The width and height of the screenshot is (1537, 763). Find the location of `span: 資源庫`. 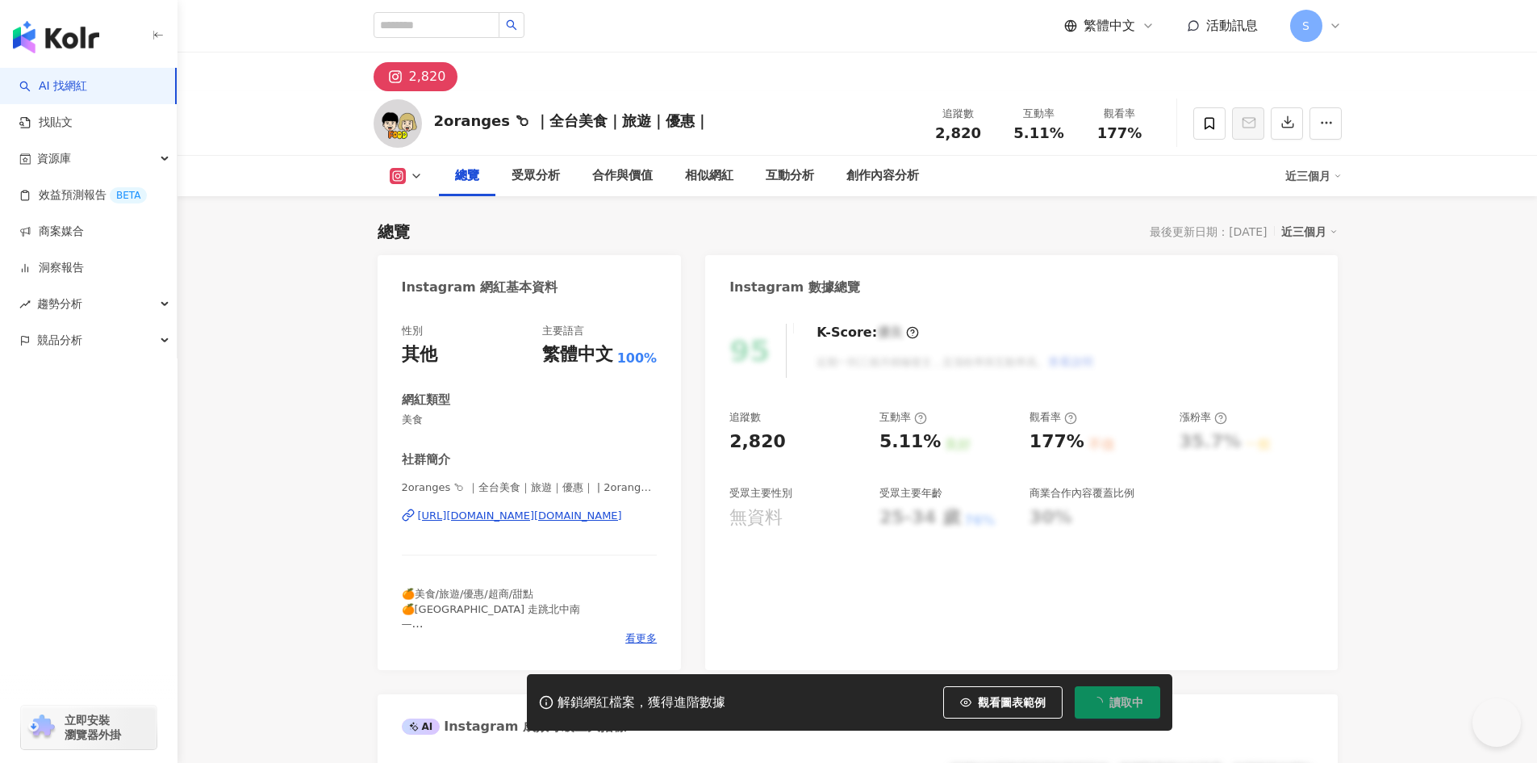

span: 資源庫 is located at coordinates (54, 158).